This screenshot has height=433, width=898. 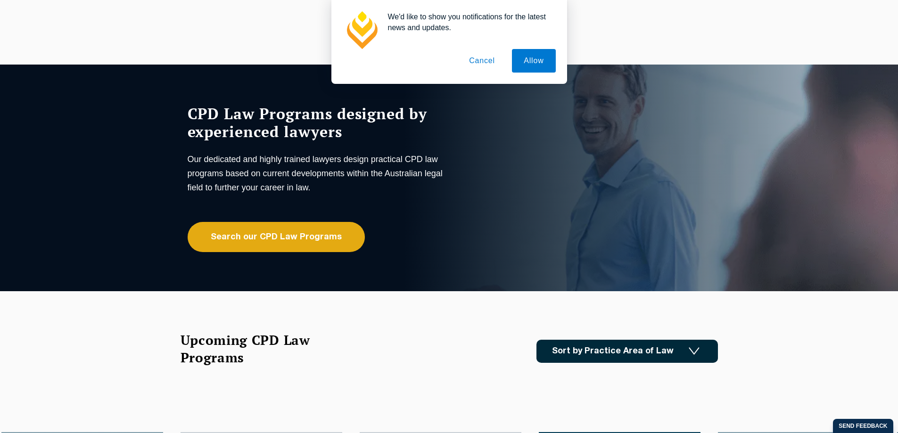 What do you see at coordinates (257, 349) in the screenshot?
I see `h2: Upcoming CPD Law Programs` at bounding box center [257, 349].